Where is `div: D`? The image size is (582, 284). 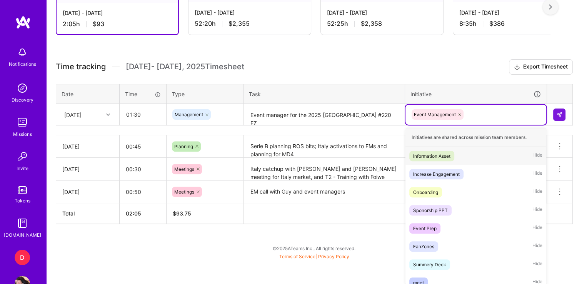 div: D is located at coordinates (22, 257).